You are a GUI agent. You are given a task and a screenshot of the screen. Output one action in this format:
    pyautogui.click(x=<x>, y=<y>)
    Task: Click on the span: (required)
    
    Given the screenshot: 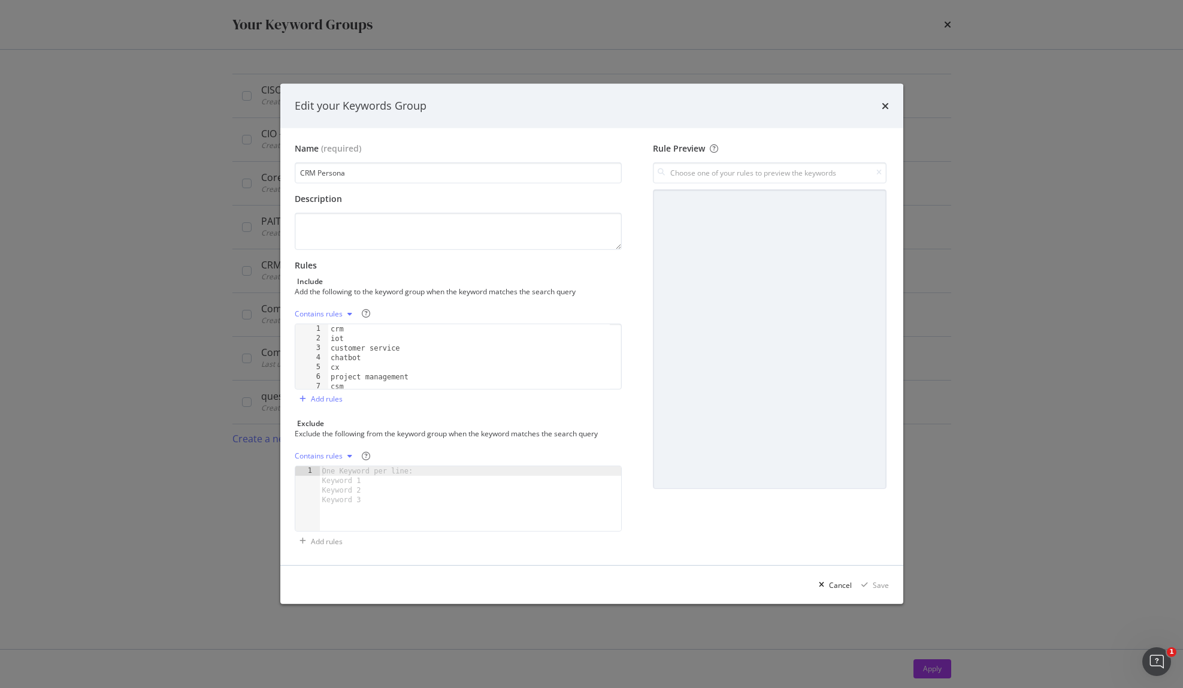 What is the action you would take?
    pyautogui.click(x=341, y=149)
    